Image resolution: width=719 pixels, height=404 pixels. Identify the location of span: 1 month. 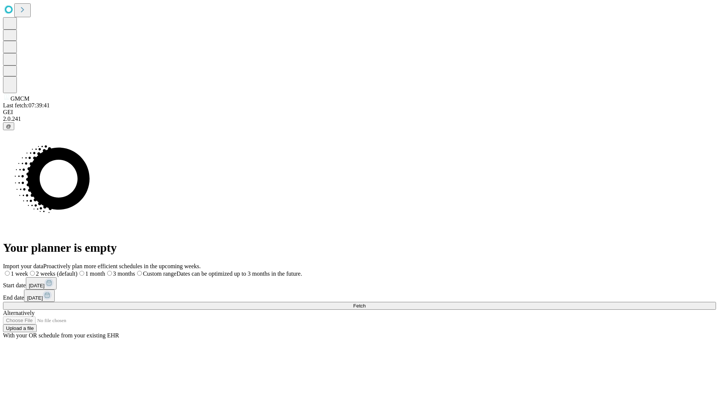
(95, 274).